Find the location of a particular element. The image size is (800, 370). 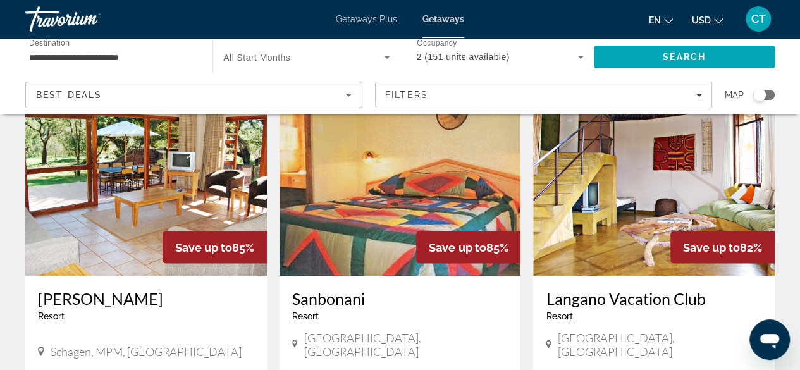

span: CT is located at coordinates (758, 19).